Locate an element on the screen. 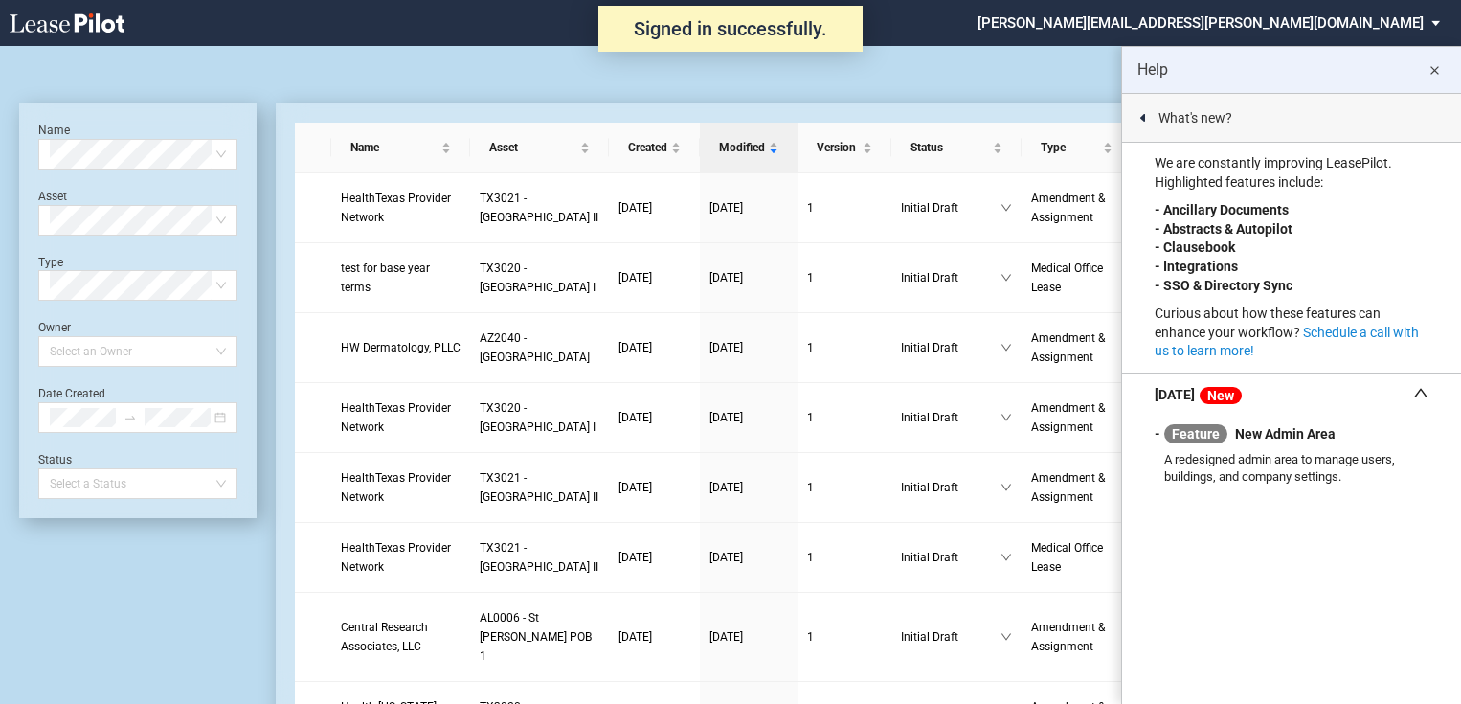 The width and height of the screenshot is (1461, 704). label: Owner is located at coordinates (55, 327).